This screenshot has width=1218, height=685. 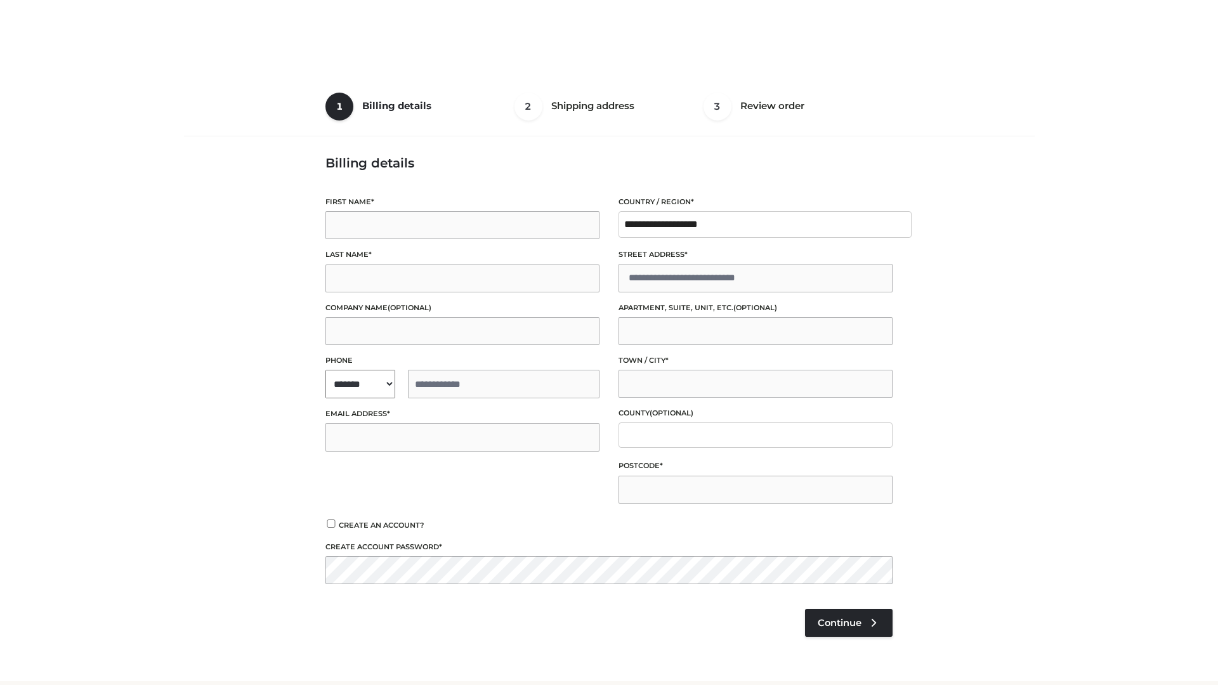 I want to click on label: Last name, so click(x=463, y=254).